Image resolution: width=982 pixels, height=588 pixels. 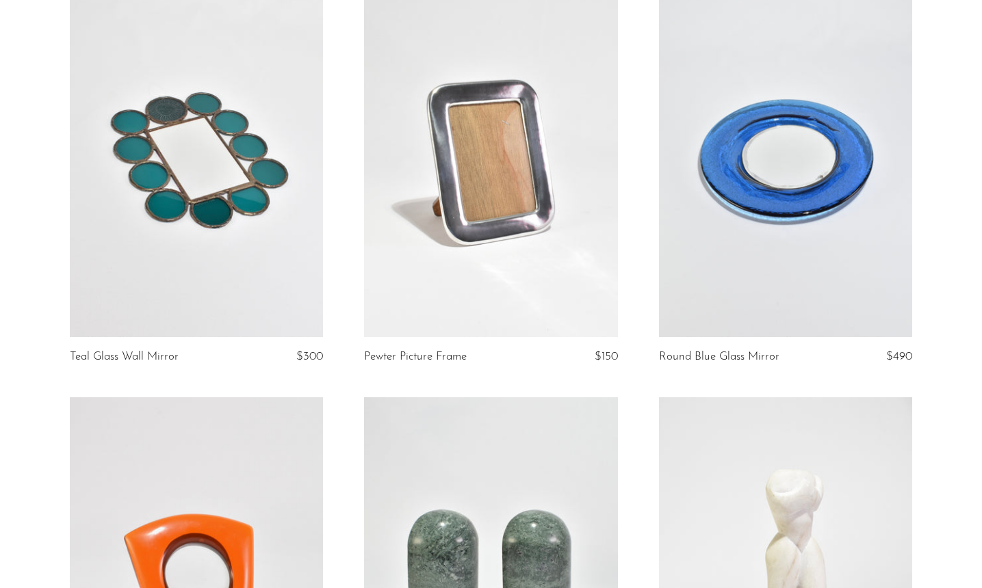 I want to click on a: Pewter Picture Frame, so click(x=415, y=357).